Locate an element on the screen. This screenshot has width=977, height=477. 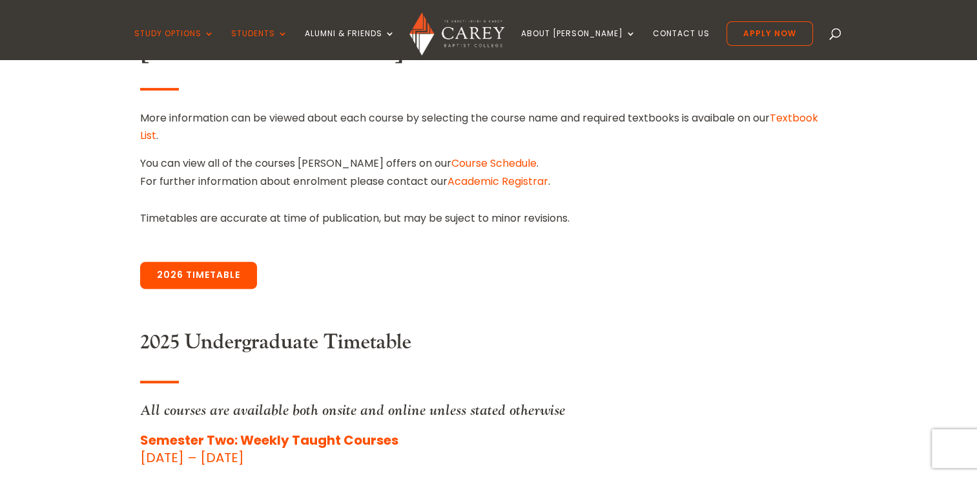
em: All courses are available both onsite and online unless stated otherwise is located at coordinates (353, 410).